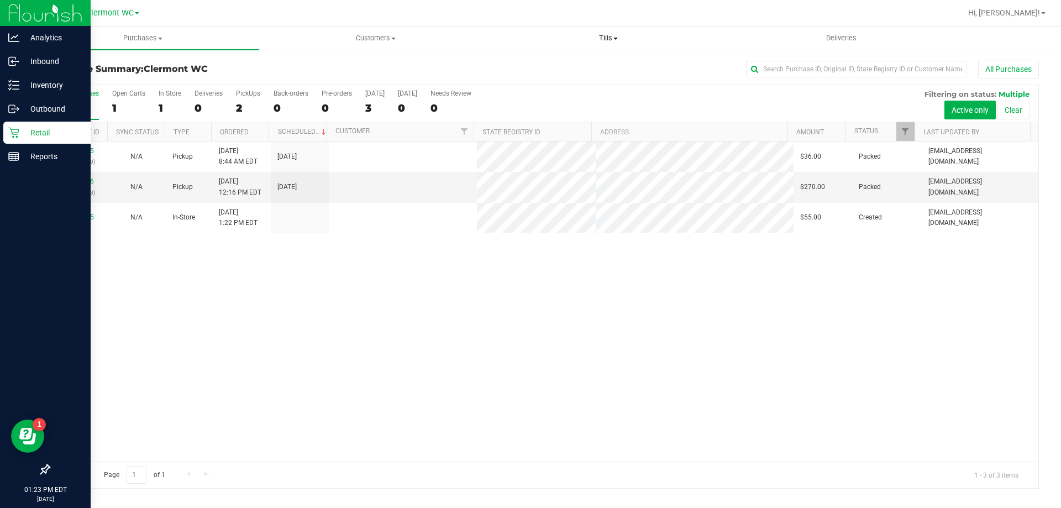  I want to click on span: $36.00, so click(811, 156).